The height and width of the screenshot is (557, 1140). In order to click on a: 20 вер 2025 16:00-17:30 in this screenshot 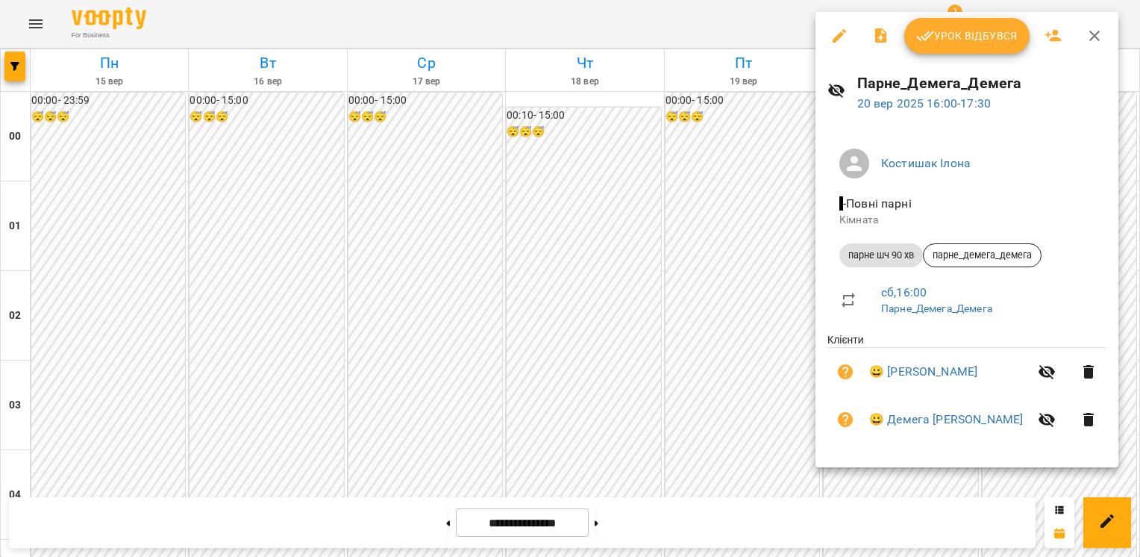, I will do `click(924, 103)`.